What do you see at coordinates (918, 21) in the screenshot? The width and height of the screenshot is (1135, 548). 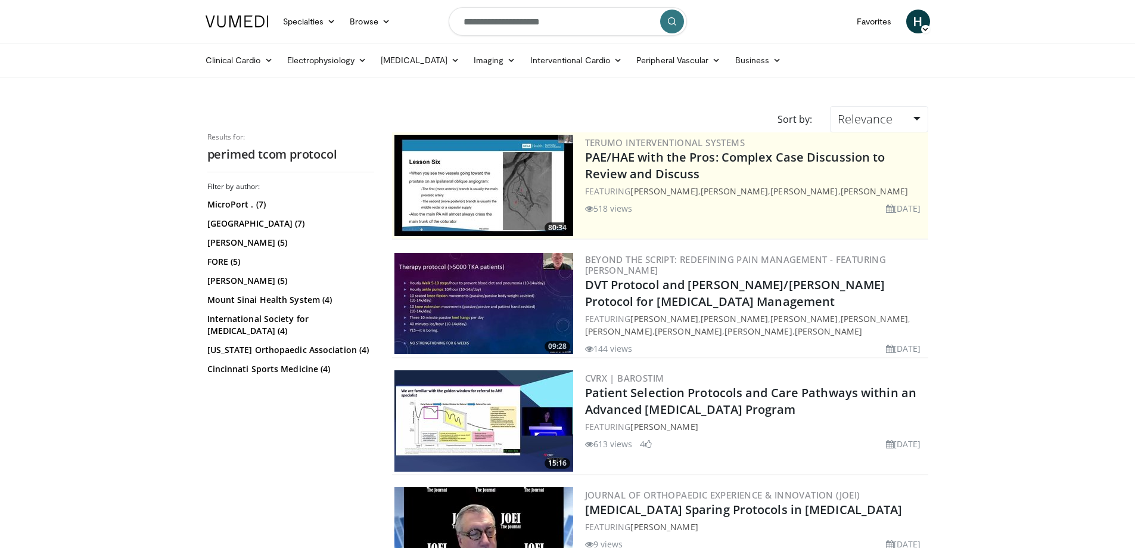 I see `a: H` at bounding box center [918, 21].